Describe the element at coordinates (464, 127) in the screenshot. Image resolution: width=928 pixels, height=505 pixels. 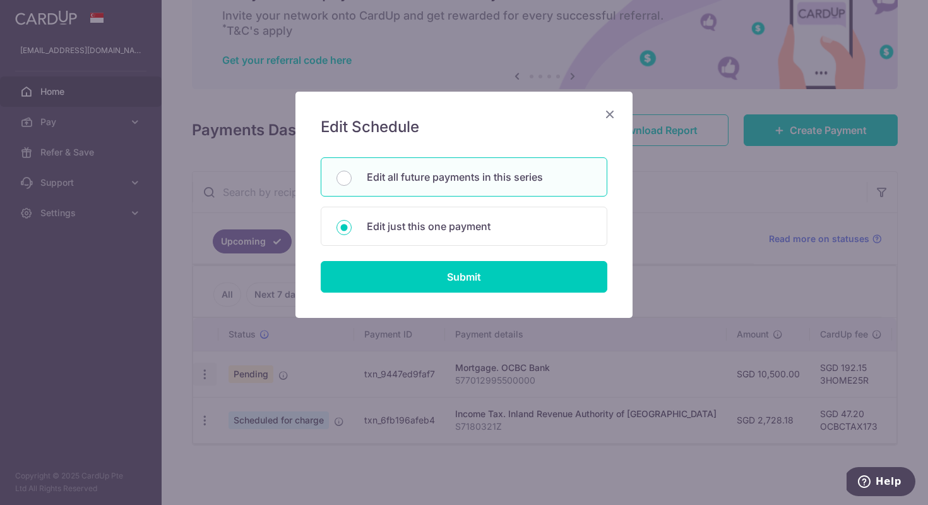
I see `h5: Edit Schedule` at that location.